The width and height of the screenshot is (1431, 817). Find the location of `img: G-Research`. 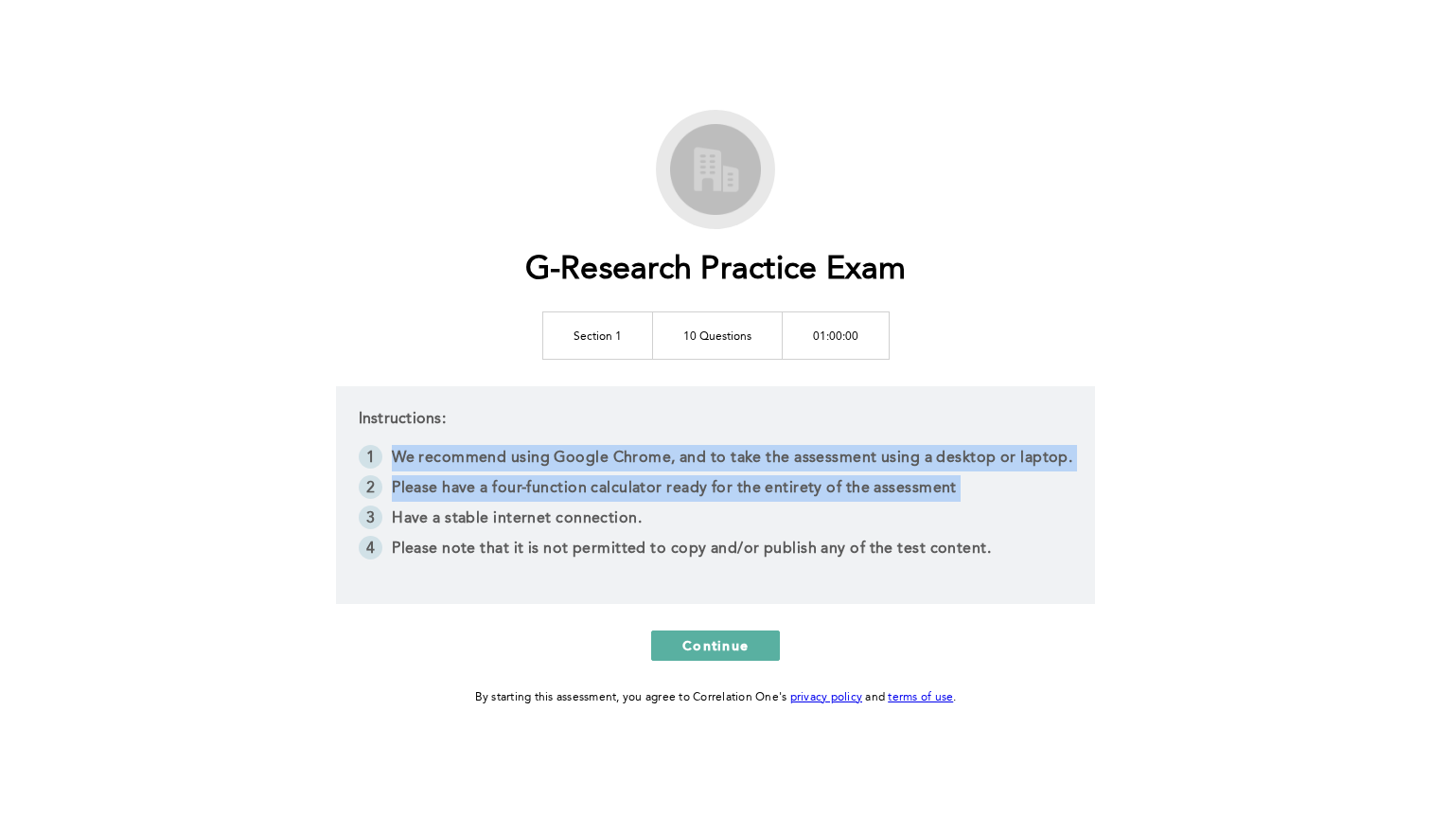

img: G-Research is located at coordinates (716, 169).